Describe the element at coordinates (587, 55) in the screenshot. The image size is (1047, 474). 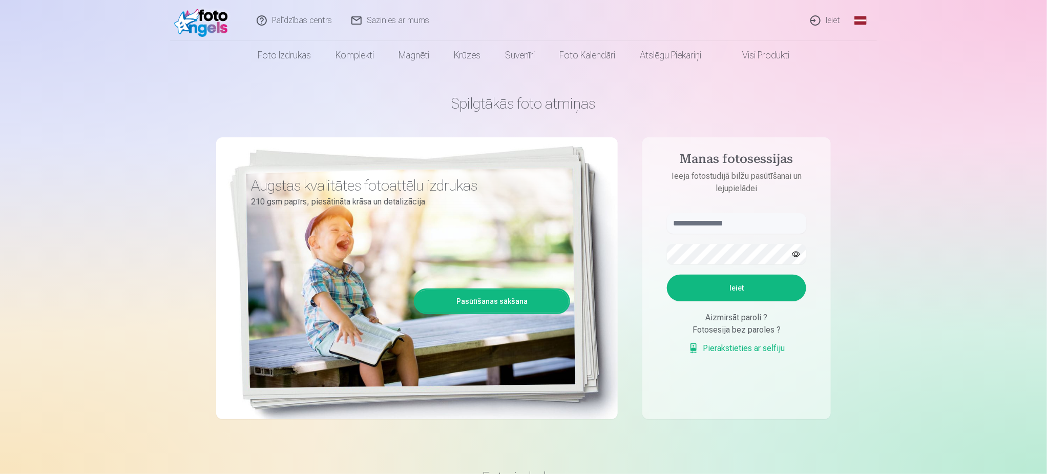
I see `a: Foto kalendāri` at that location.